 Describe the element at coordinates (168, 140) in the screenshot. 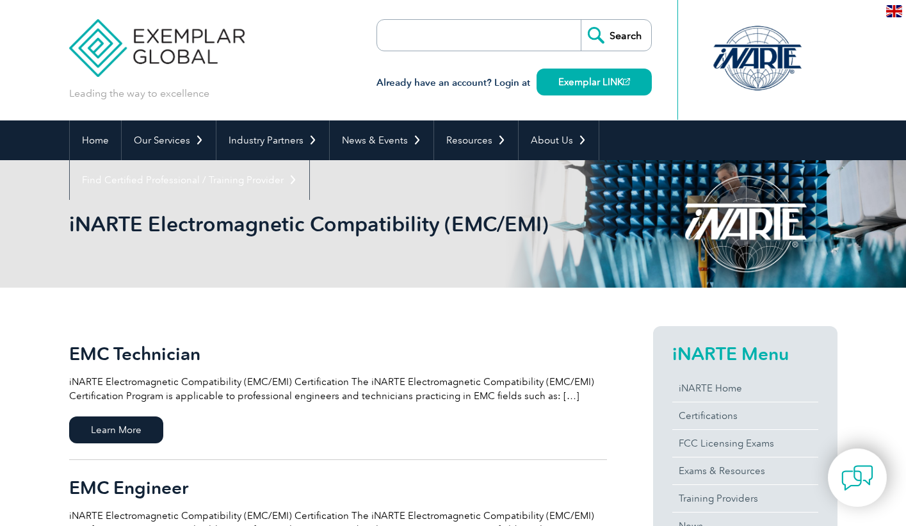

I see `a: Our Services` at that location.